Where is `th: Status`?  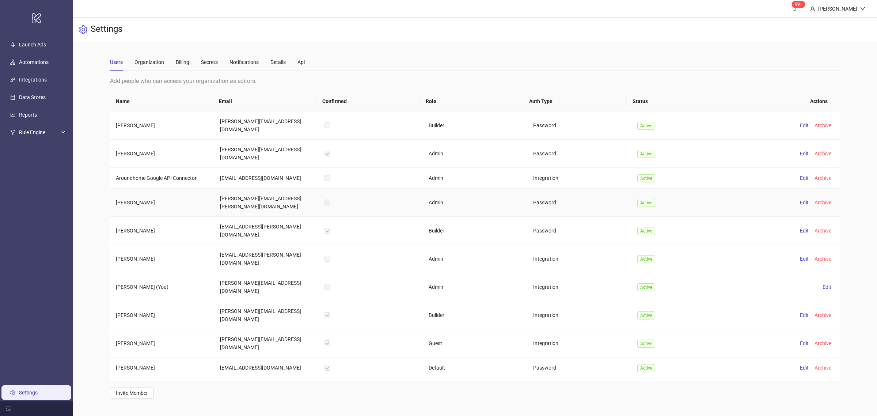 th: Status is located at coordinates (678, 101).